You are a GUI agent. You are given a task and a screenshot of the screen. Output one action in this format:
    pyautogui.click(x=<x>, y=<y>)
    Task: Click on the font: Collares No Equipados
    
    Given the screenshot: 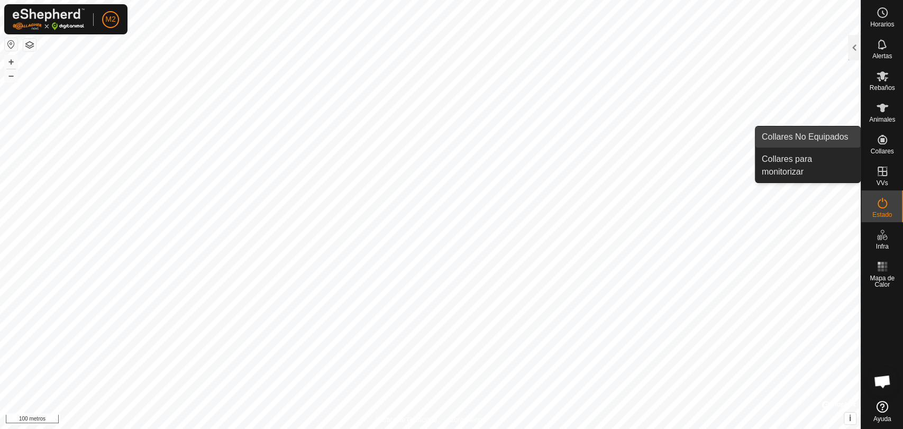 What is the action you would take?
    pyautogui.click(x=805, y=136)
    